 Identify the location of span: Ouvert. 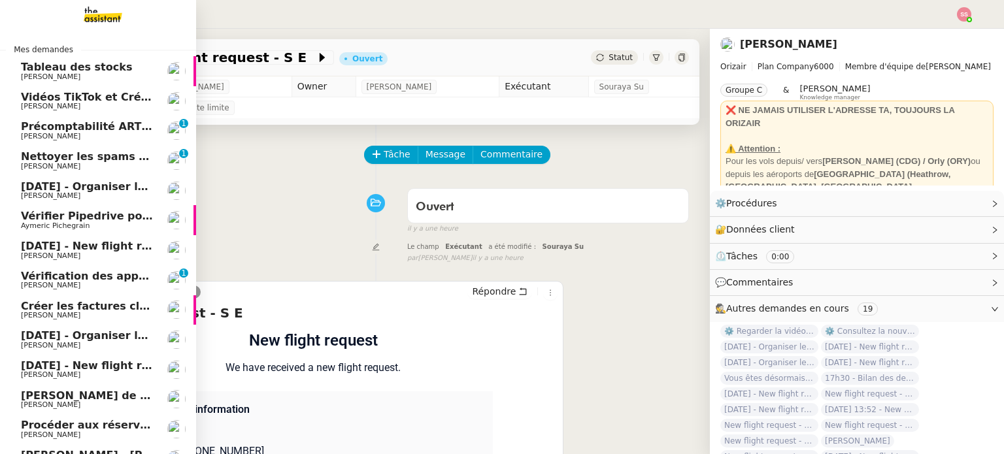
(435, 207).